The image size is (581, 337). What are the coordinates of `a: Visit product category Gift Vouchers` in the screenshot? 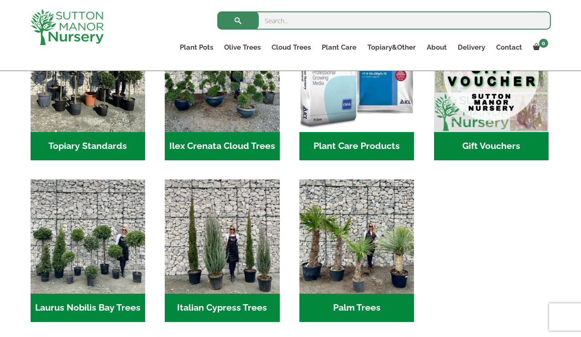 It's located at (491, 89).